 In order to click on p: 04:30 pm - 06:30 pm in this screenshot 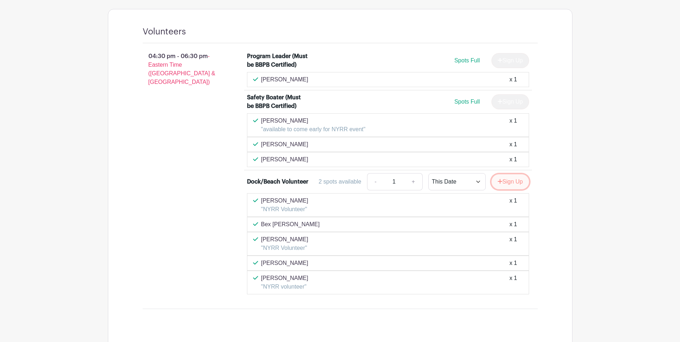, I will do `click(184, 69)`.